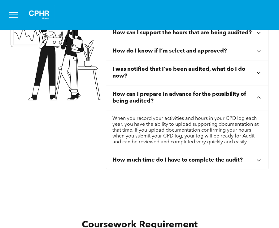 This screenshot has width=279, height=228. What do you see at coordinates (187, 131) in the screenshot?
I see `p: When you record your activities and hours in your CPD log each year, you have the ability to uplo...` at bounding box center [187, 131].